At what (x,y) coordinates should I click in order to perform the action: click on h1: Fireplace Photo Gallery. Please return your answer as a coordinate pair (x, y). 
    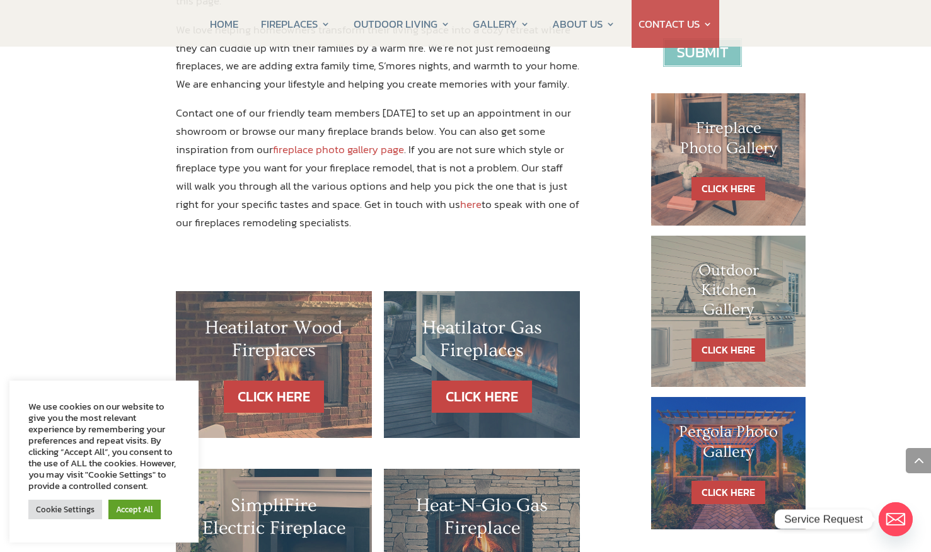
    Looking at the image, I should click on (728, 141).